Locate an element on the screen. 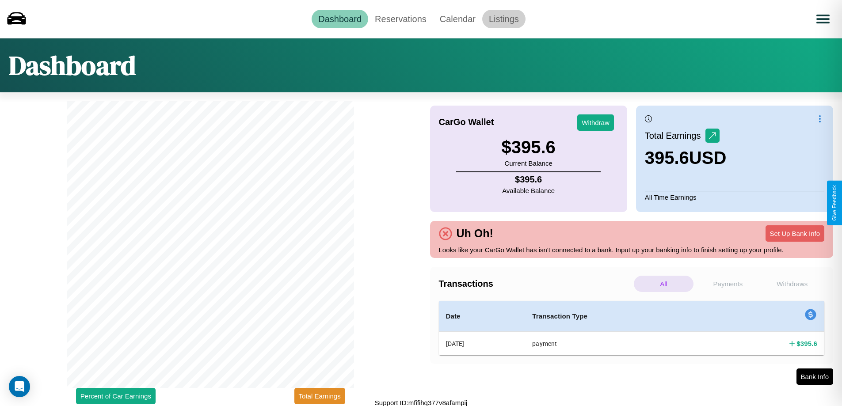 The width and height of the screenshot is (842, 406). h4: Date is located at coordinates (482, 316).